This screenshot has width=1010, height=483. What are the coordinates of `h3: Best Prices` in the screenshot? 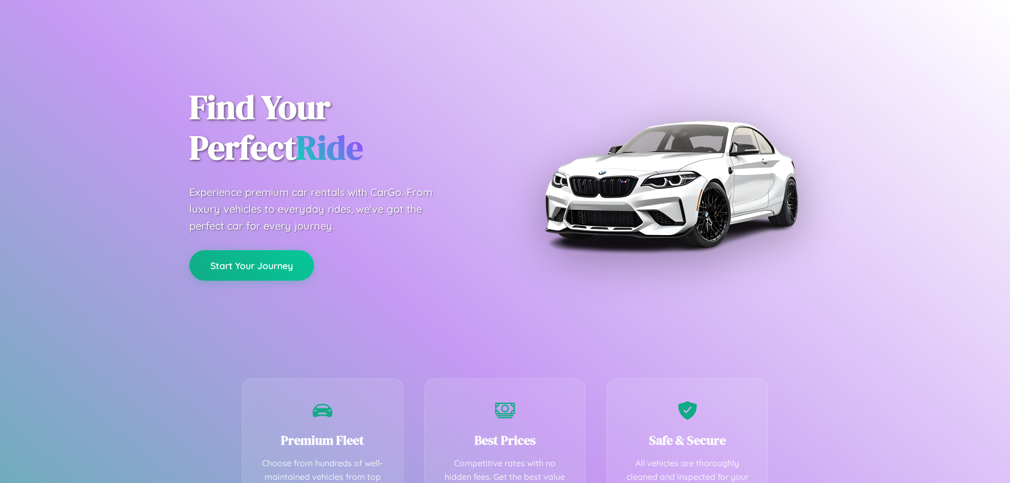 It's located at (505, 440).